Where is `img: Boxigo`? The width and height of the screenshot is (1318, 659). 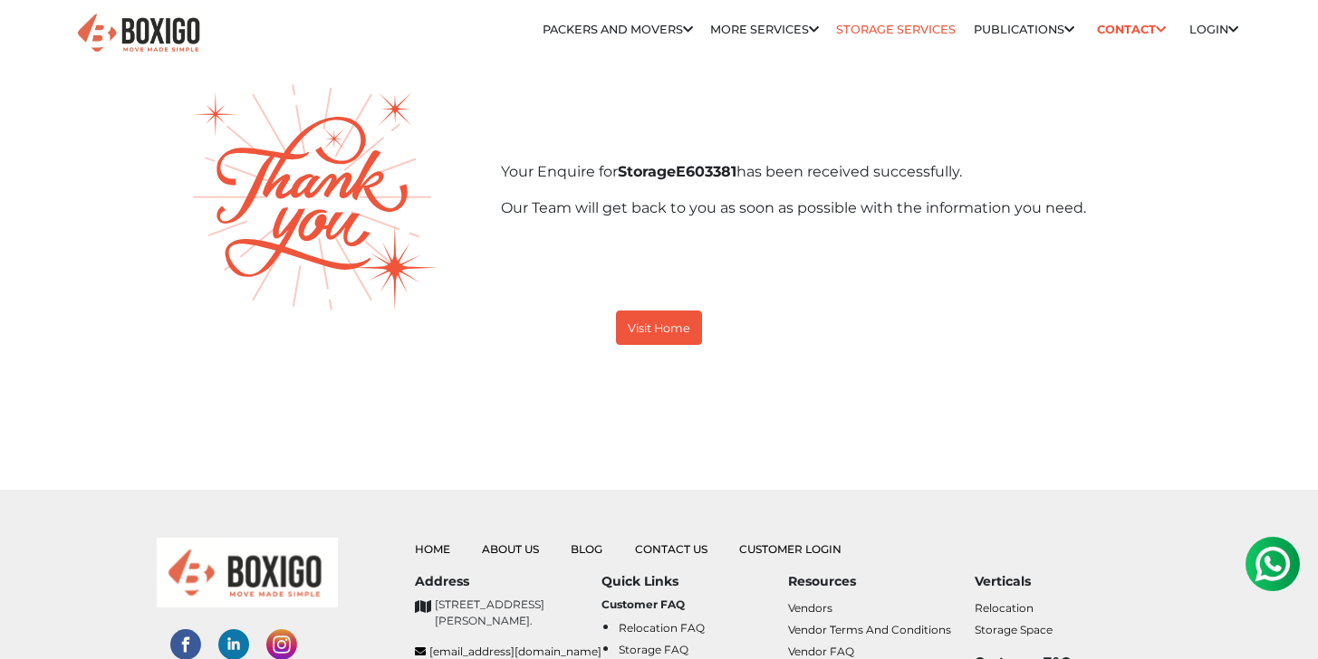
img: Boxigo is located at coordinates (139, 34).